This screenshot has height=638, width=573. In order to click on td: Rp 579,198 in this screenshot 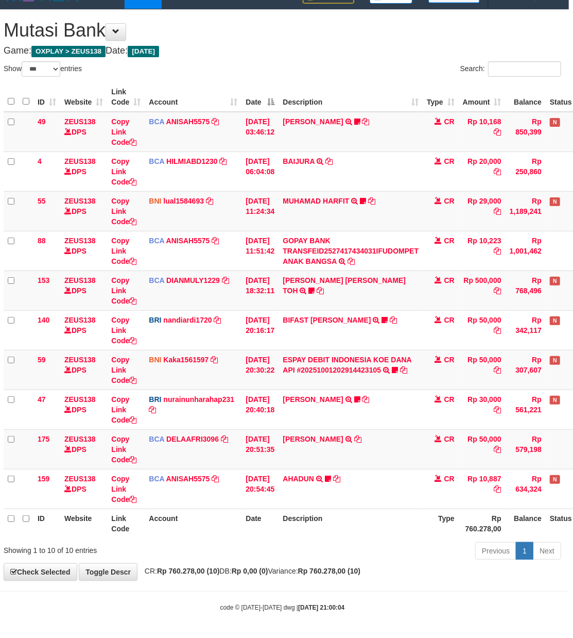, I will do `click(526, 449)`.